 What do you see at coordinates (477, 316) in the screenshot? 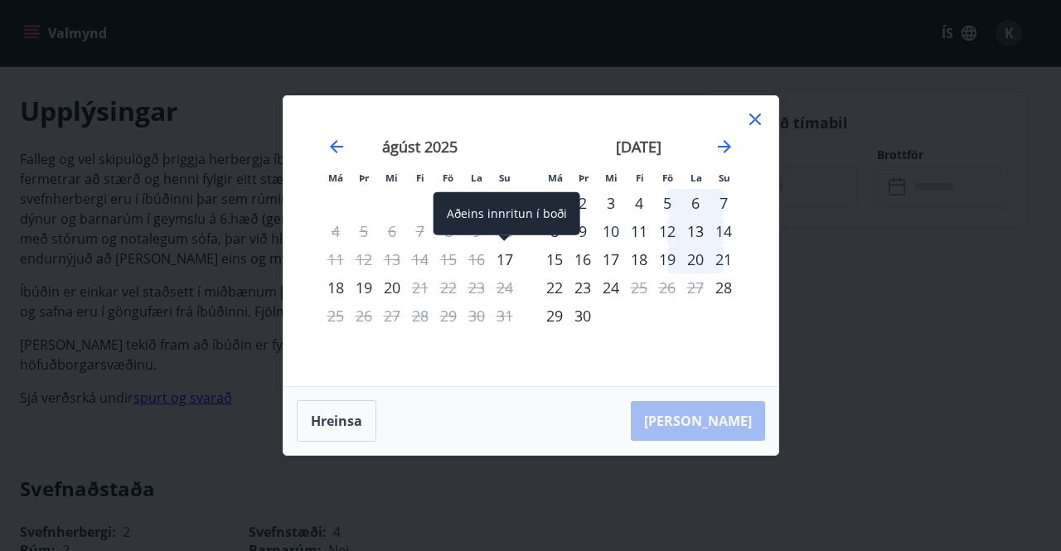
I see `td: Not available. laugardagur, 30. ágúst 2025` at bounding box center [477, 316].